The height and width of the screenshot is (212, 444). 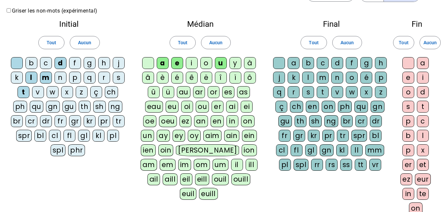 What do you see at coordinates (38, 92) in the screenshot?
I see `div: v` at bounding box center [38, 92].